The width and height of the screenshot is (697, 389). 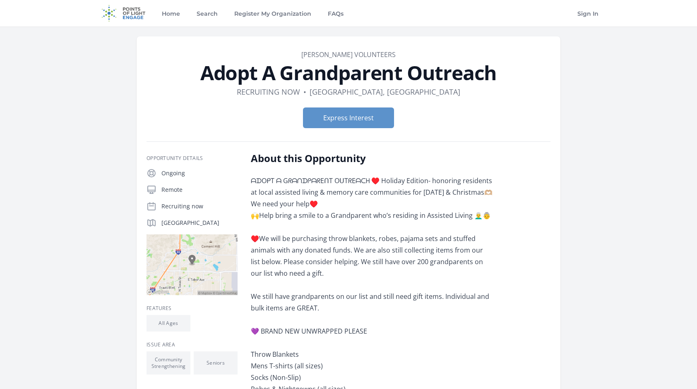 I want to click on h3: Opportunity Details, so click(x=192, y=158).